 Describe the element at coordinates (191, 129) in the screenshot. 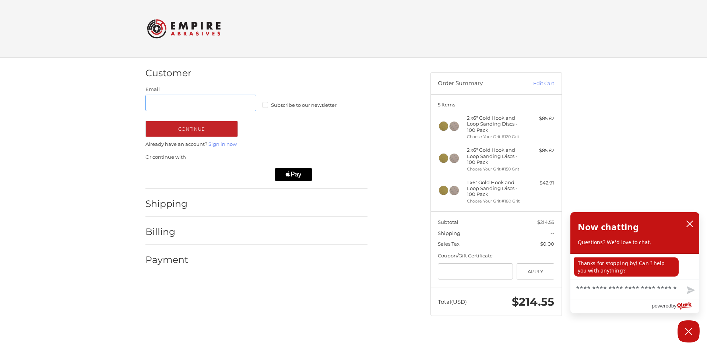

I see `button: Continue` at that location.